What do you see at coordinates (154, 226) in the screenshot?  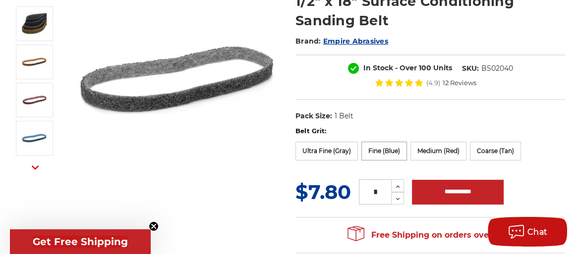 I see `button: Close teaser` at bounding box center [154, 226].